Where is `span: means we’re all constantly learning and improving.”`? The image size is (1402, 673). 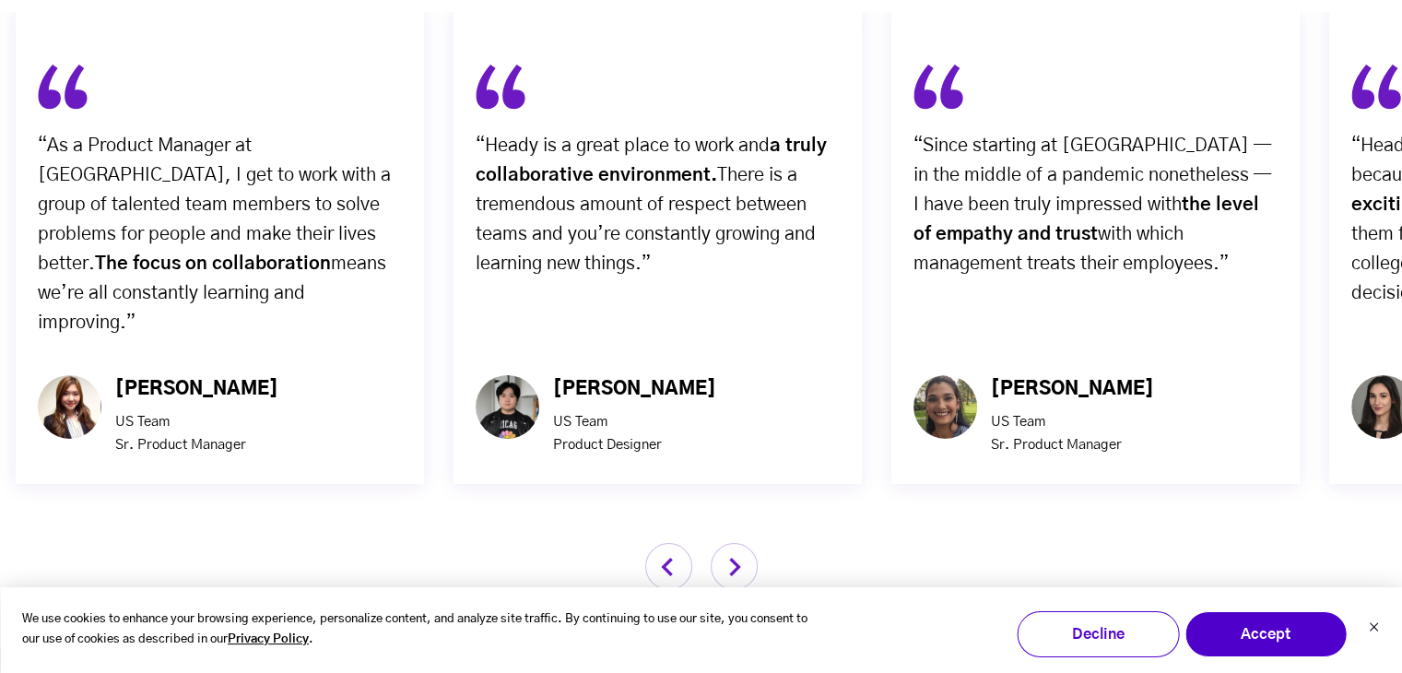
span: means we’re all constantly learning and improving.” is located at coordinates (212, 293).